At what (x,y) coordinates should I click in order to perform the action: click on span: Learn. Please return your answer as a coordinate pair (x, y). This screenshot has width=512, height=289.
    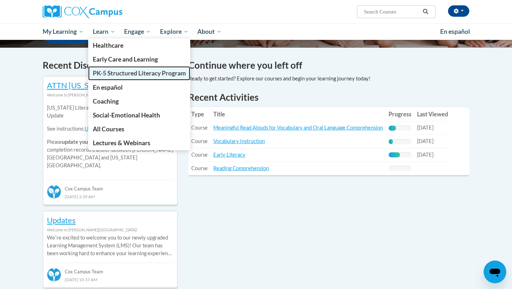
    Looking at the image, I should click on (104, 32).